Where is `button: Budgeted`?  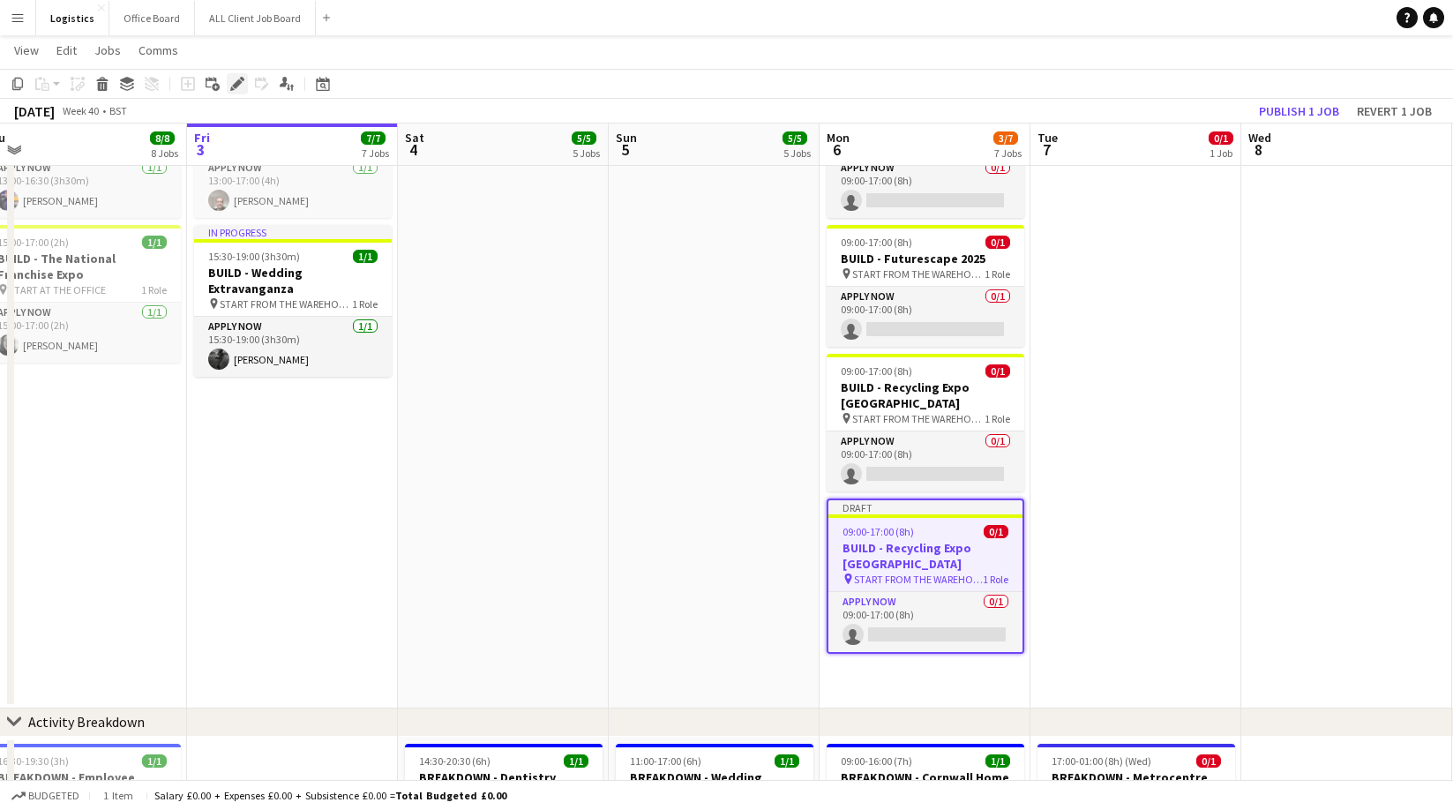 button: Budgeted is located at coordinates (45, 796).